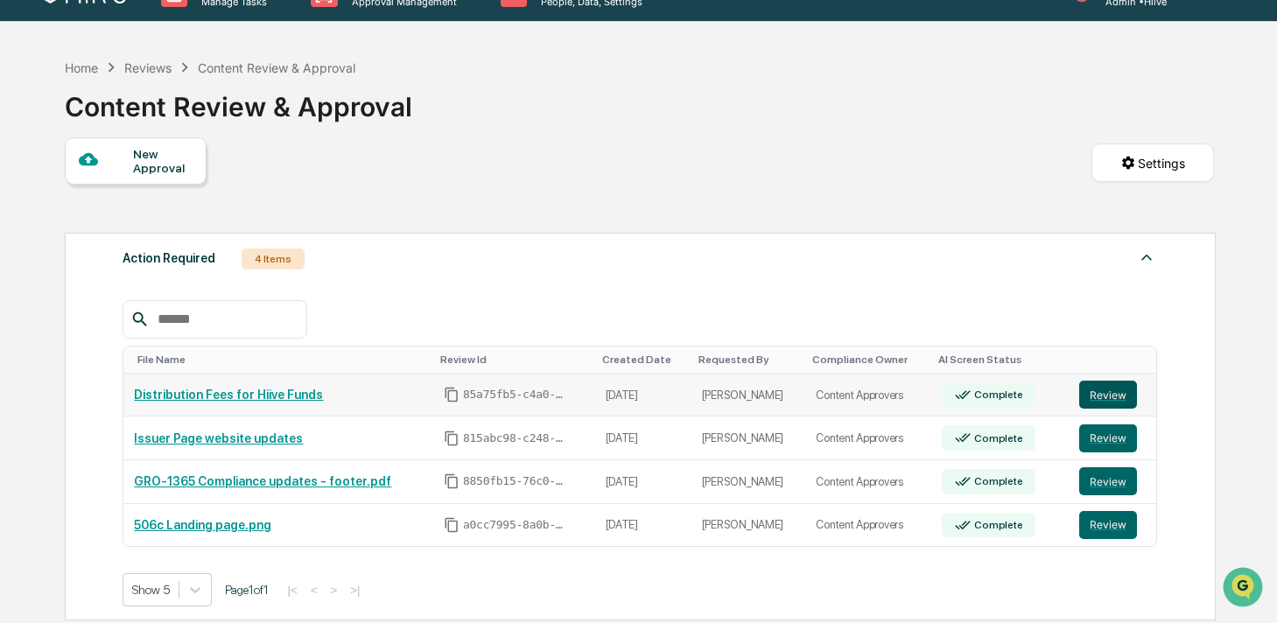  I want to click on span: a0cc7995-8a0b-4b72-ac1a-878fd3692143, so click(516, 525).